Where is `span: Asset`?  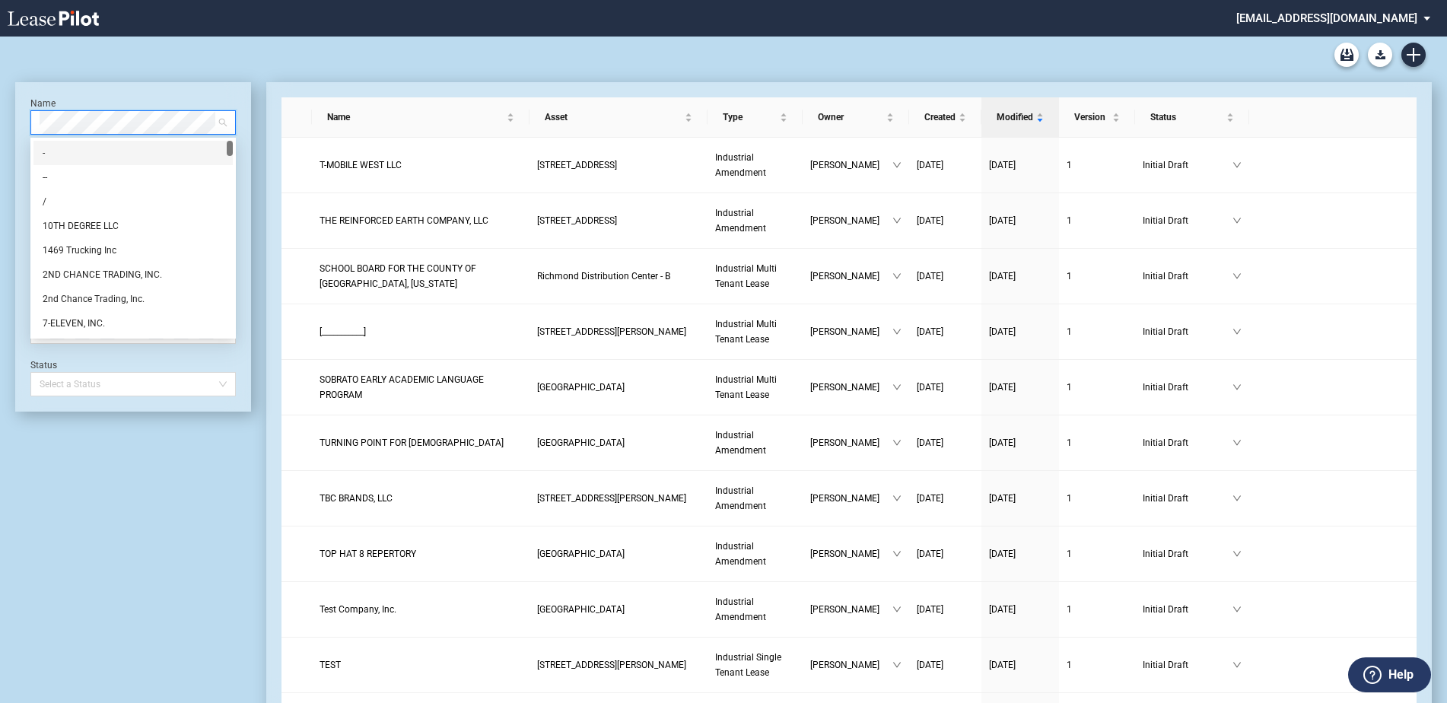 span: Asset is located at coordinates (613, 117).